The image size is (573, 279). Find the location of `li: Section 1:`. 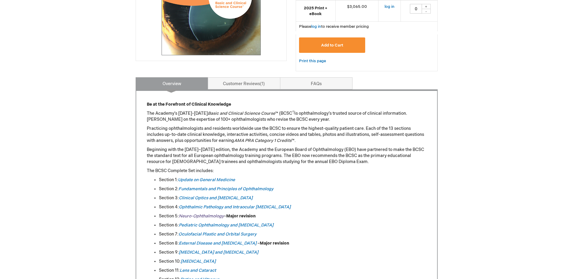

li: Section 1: is located at coordinates (292, 180).